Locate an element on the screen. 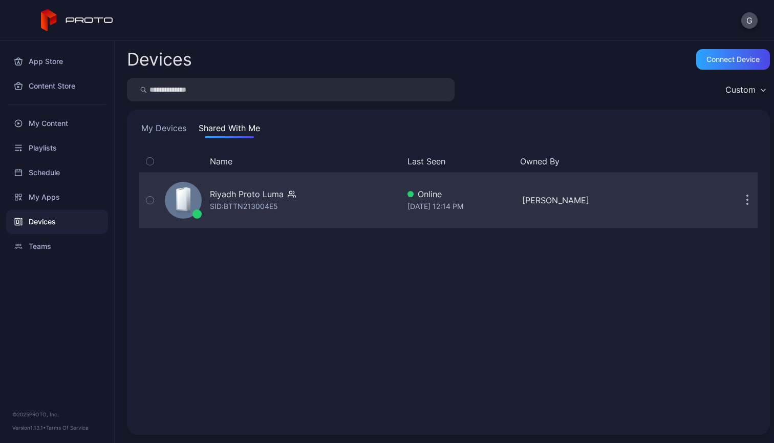  button: Connect device is located at coordinates (733, 59).